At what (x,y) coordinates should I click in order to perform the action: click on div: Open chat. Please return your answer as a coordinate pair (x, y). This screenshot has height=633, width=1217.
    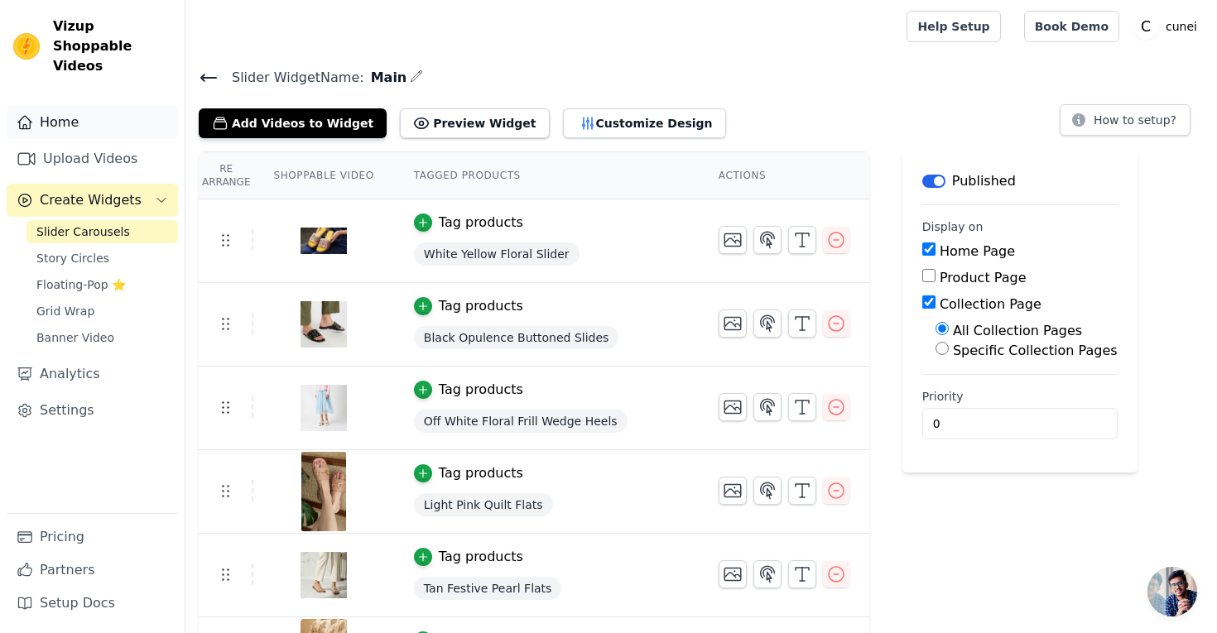
    Looking at the image, I should click on (1172, 592).